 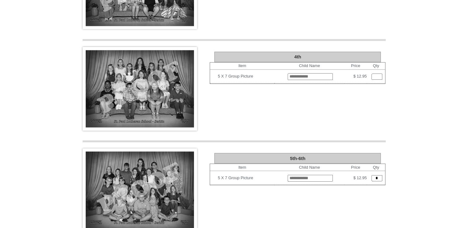 What do you see at coordinates (297, 158) in the screenshot?
I see `div: 5th-6th` at bounding box center [297, 158].